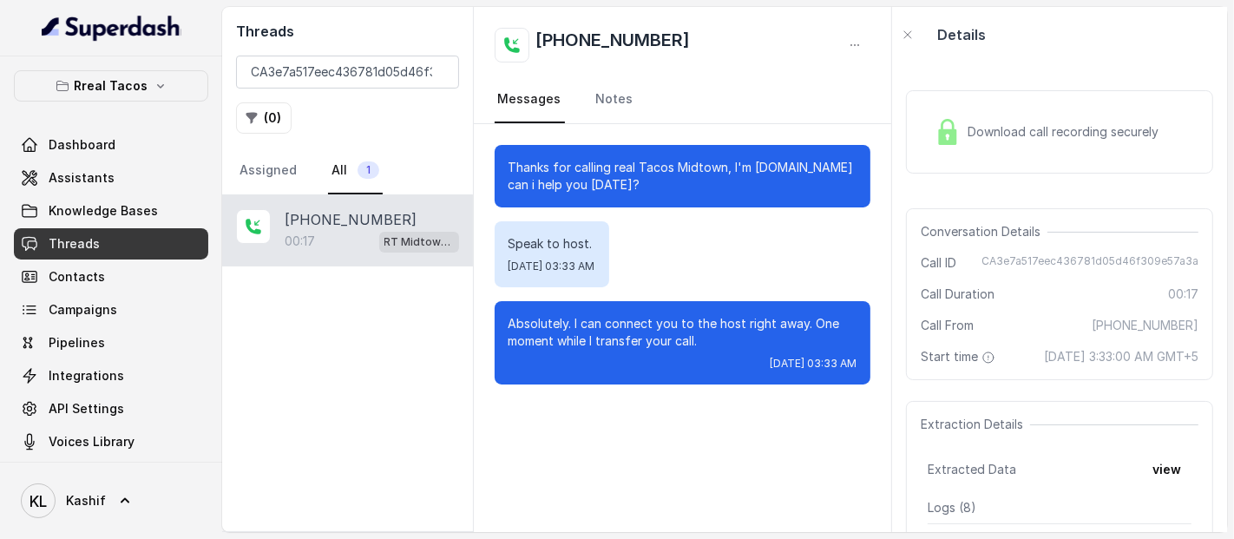  I want to click on button: view, so click(1166, 469).